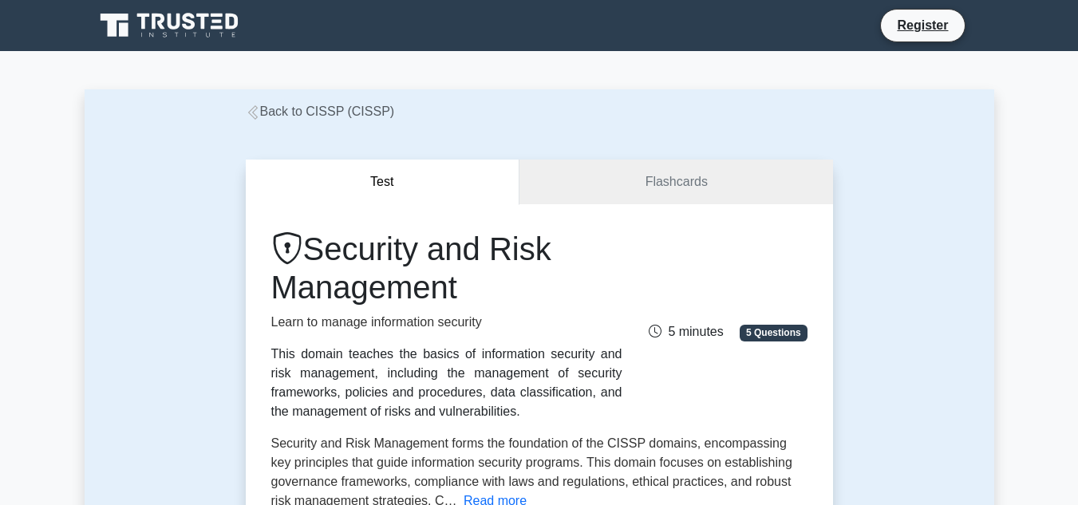  Describe the element at coordinates (922, 25) in the screenshot. I see `a: Register` at that location.